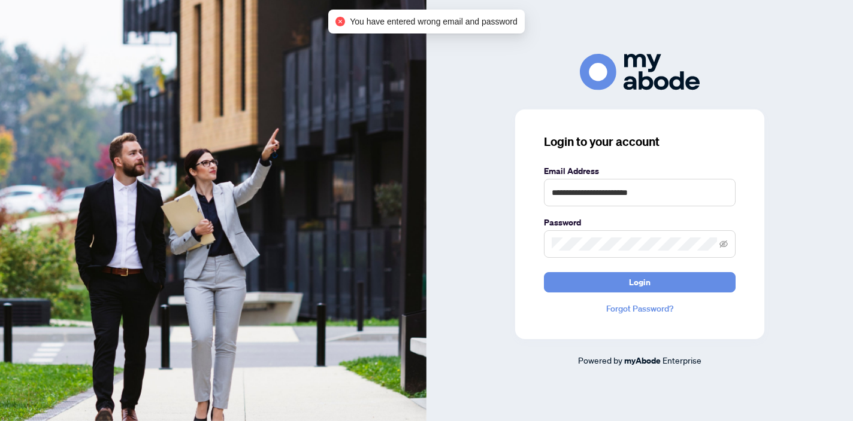  I want to click on span: close-circle, so click(340, 22).